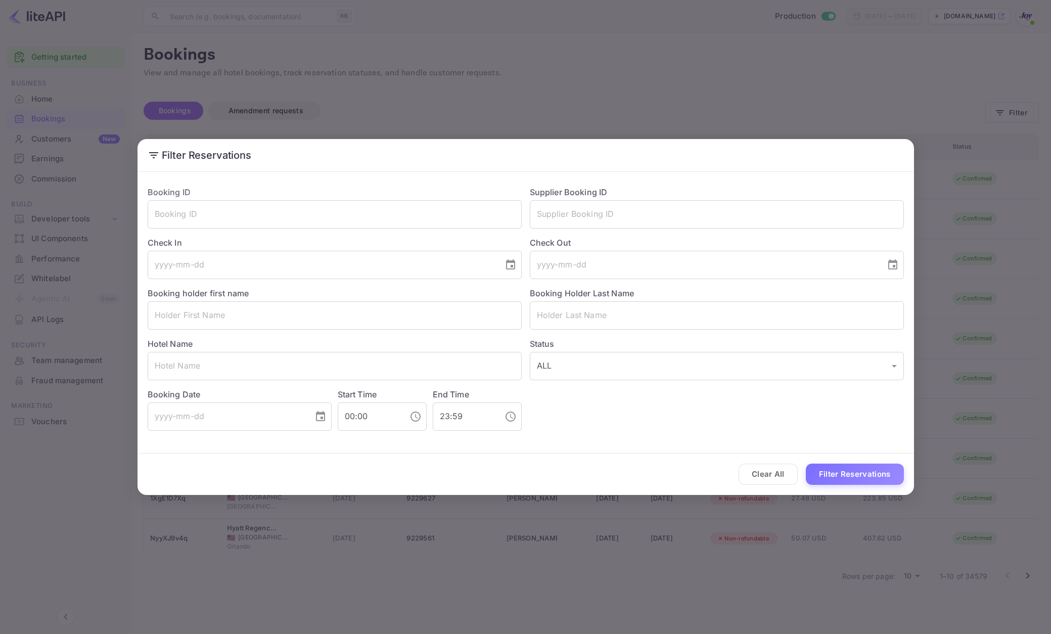 This screenshot has height=634, width=1051. What do you see at coordinates (717, 243) in the screenshot?
I see `label: Check Out` at bounding box center [717, 243].